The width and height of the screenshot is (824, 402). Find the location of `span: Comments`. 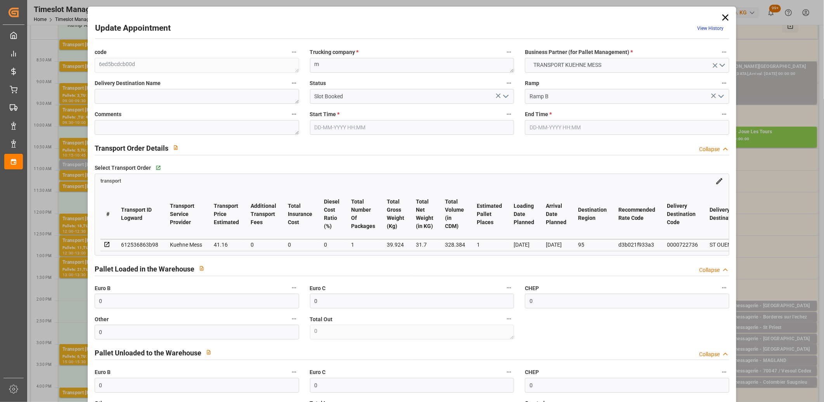

span: Comments is located at coordinates (108, 114).